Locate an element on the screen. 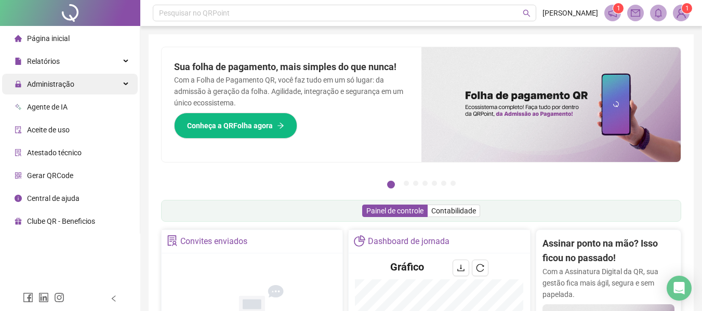 The width and height of the screenshot is (702, 311). button: 5 is located at coordinates (434, 183).